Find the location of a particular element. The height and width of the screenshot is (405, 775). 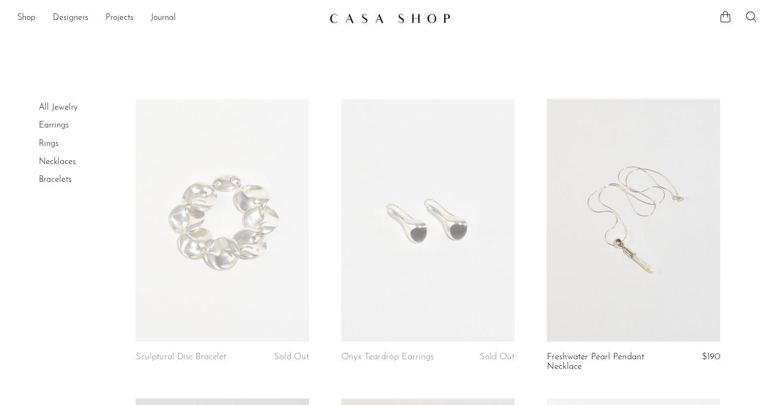

nav: Desktop navigation is located at coordinates (169, 18).